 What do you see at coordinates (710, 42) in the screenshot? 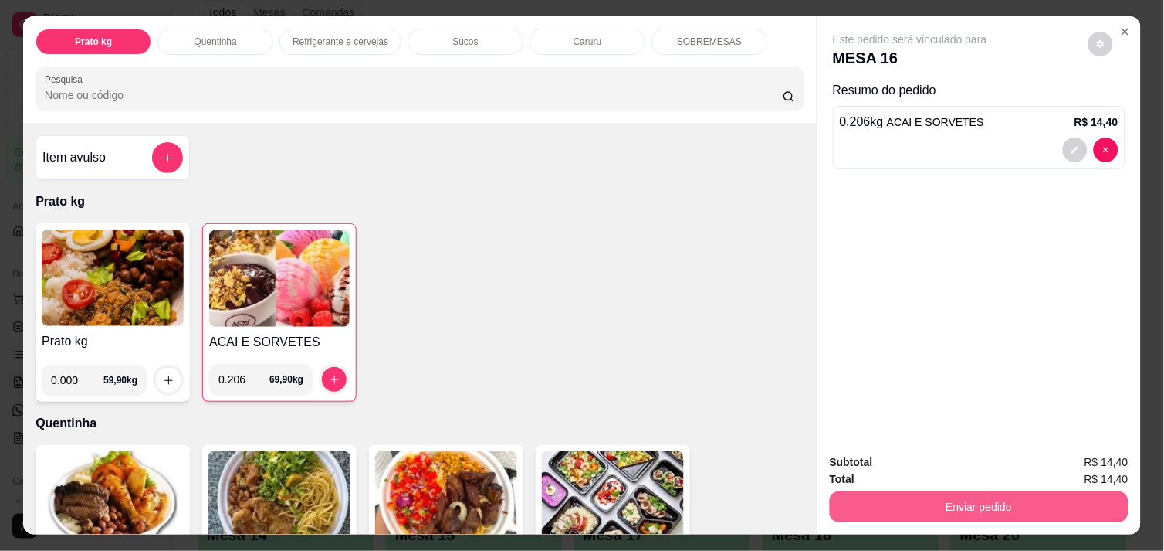
I see `p: SOBREMESAS` at bounding box center [710, 42].